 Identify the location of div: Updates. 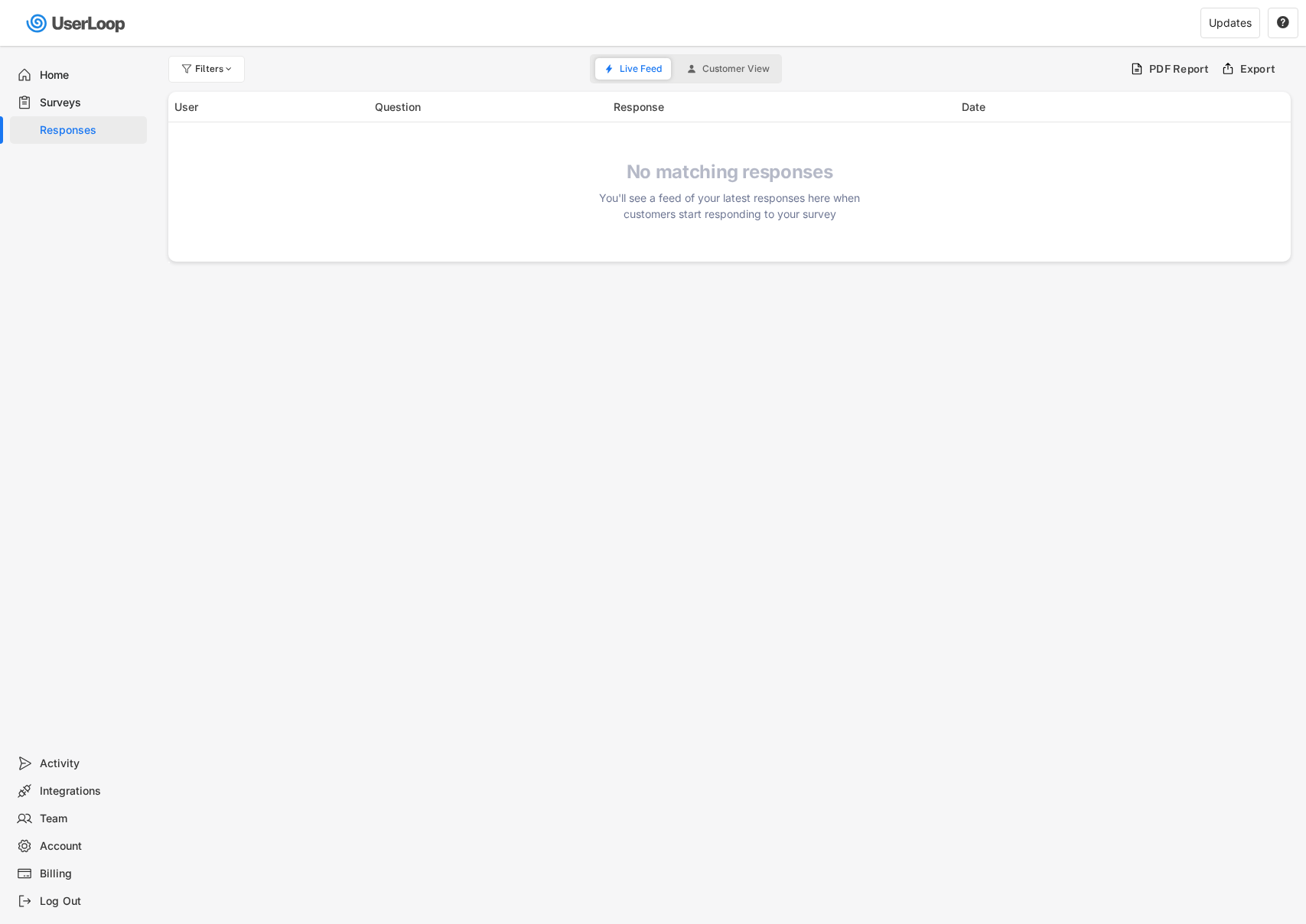
(1230, 23).